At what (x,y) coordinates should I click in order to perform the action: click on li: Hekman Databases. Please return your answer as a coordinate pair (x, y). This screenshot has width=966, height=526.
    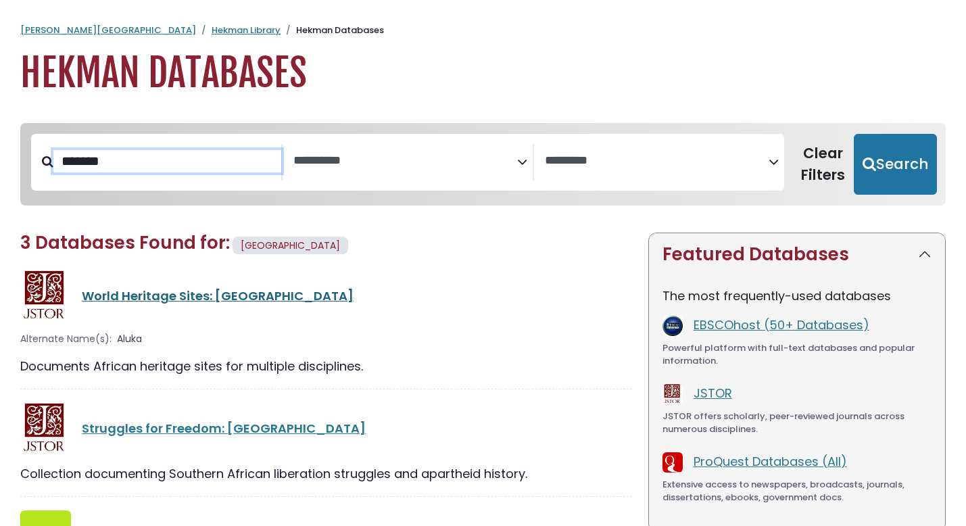
    Looking at the image, I should click on (332, 30).